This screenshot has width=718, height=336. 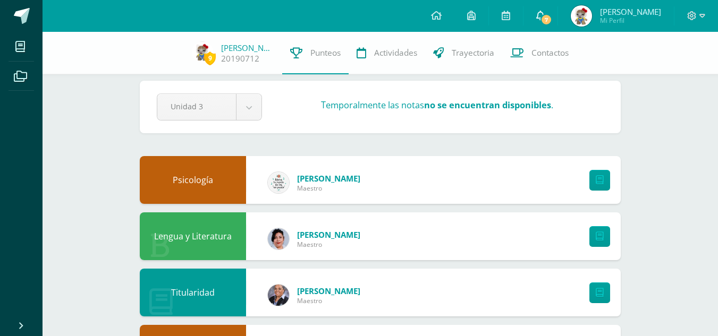 I want to click on img: ff52b7a7aeb8409a6dc0d715e3e85e0f.png, so click(x=278, y=239).